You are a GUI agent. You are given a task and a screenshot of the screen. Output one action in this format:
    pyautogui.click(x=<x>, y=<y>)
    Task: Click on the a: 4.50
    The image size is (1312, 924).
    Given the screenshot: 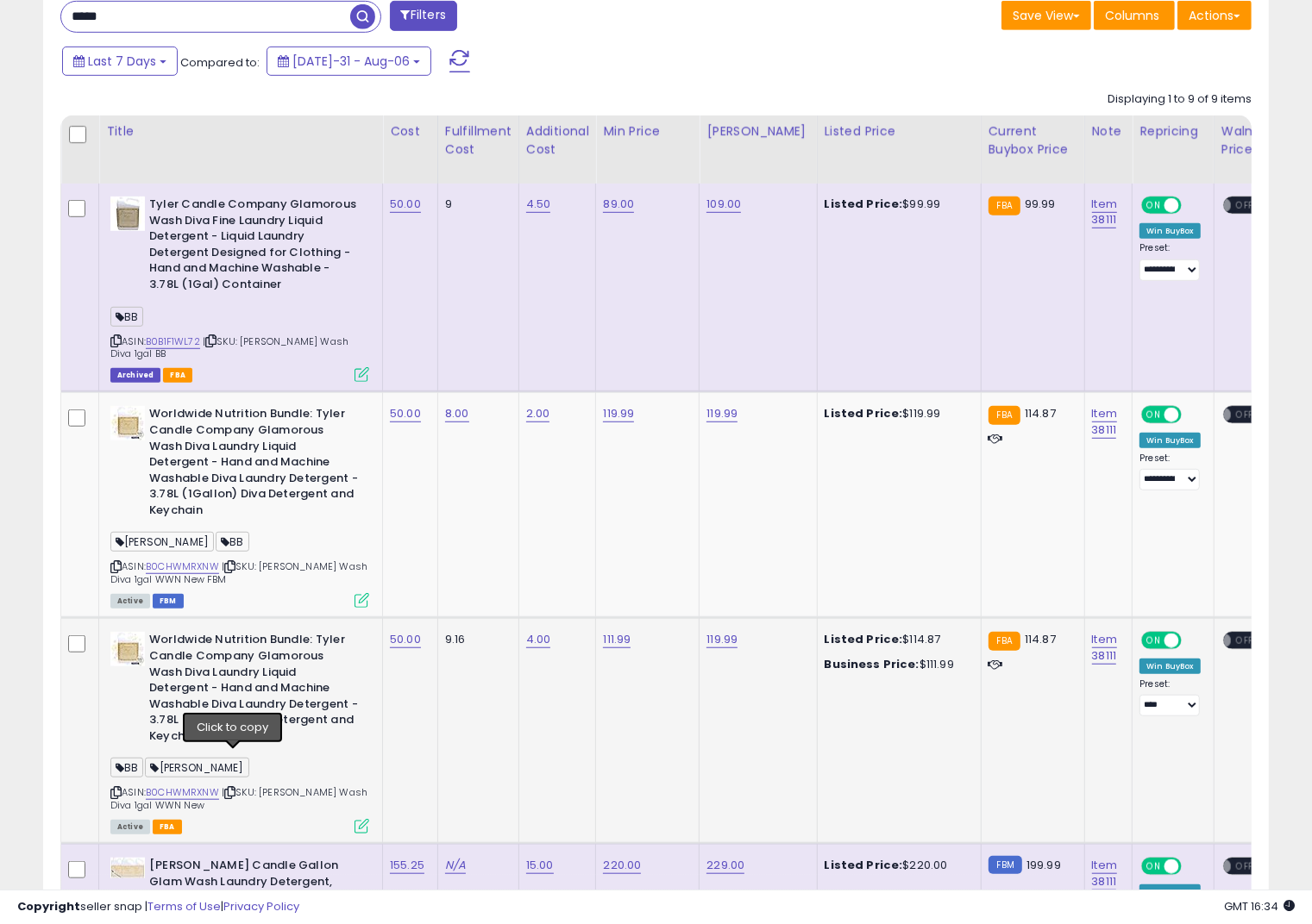 What is the action you would take?
    pyautogui.click(x=538, y=204)
    